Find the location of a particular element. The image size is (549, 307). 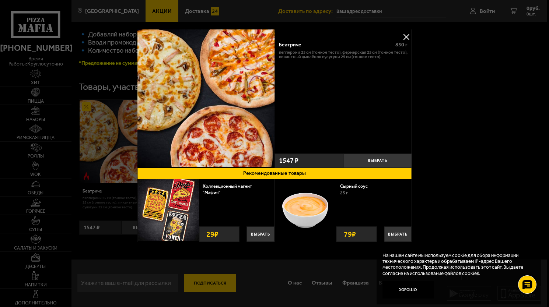

p: Пепперони 25 см (тонкое тесто), Фермерская 25 см (тонкое тесто), Пикантный цыплёнок сулугуни 25 с... is located at coordinates (343, 55).